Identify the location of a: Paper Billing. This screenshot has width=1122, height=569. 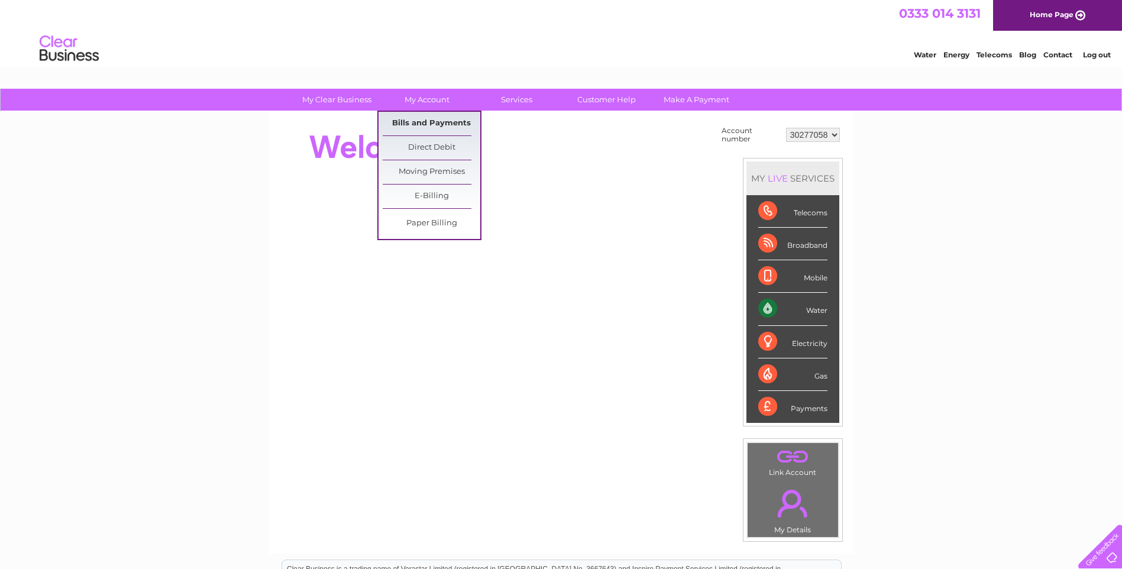
(431, 224).